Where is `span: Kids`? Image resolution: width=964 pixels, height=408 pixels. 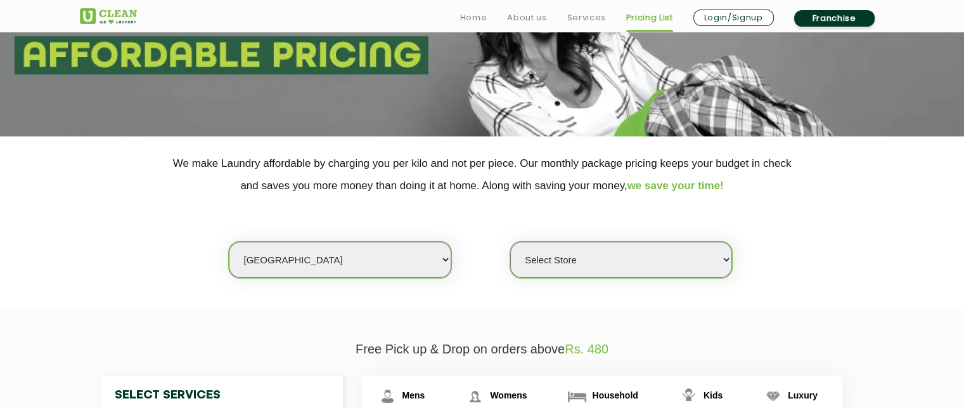
span: Kids is located at coordinates (713, 395).